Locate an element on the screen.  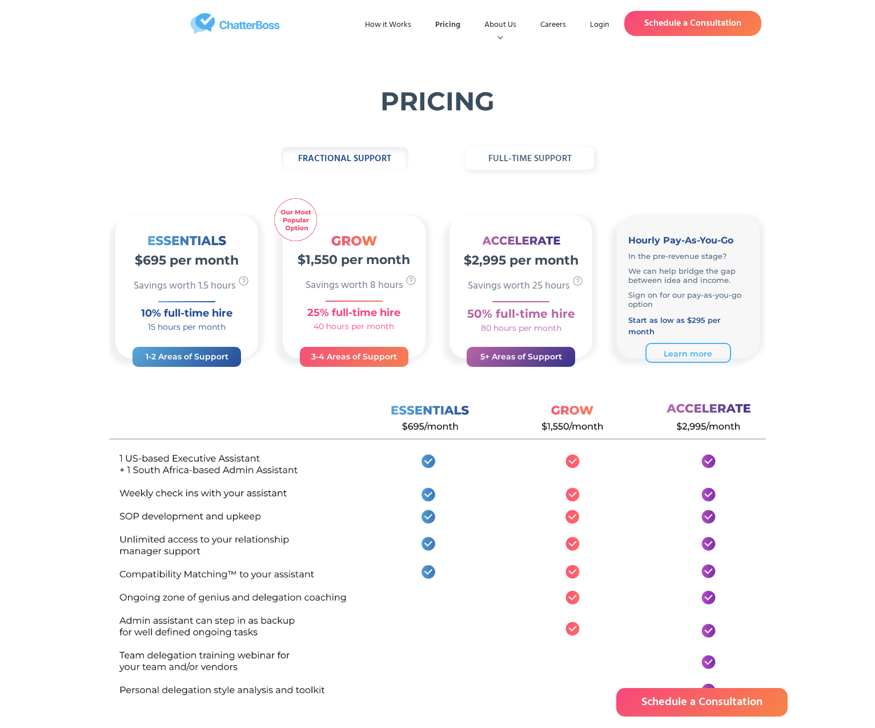
h3: Hourly Pay-As-You-Go is located at coordinates (688, 240).